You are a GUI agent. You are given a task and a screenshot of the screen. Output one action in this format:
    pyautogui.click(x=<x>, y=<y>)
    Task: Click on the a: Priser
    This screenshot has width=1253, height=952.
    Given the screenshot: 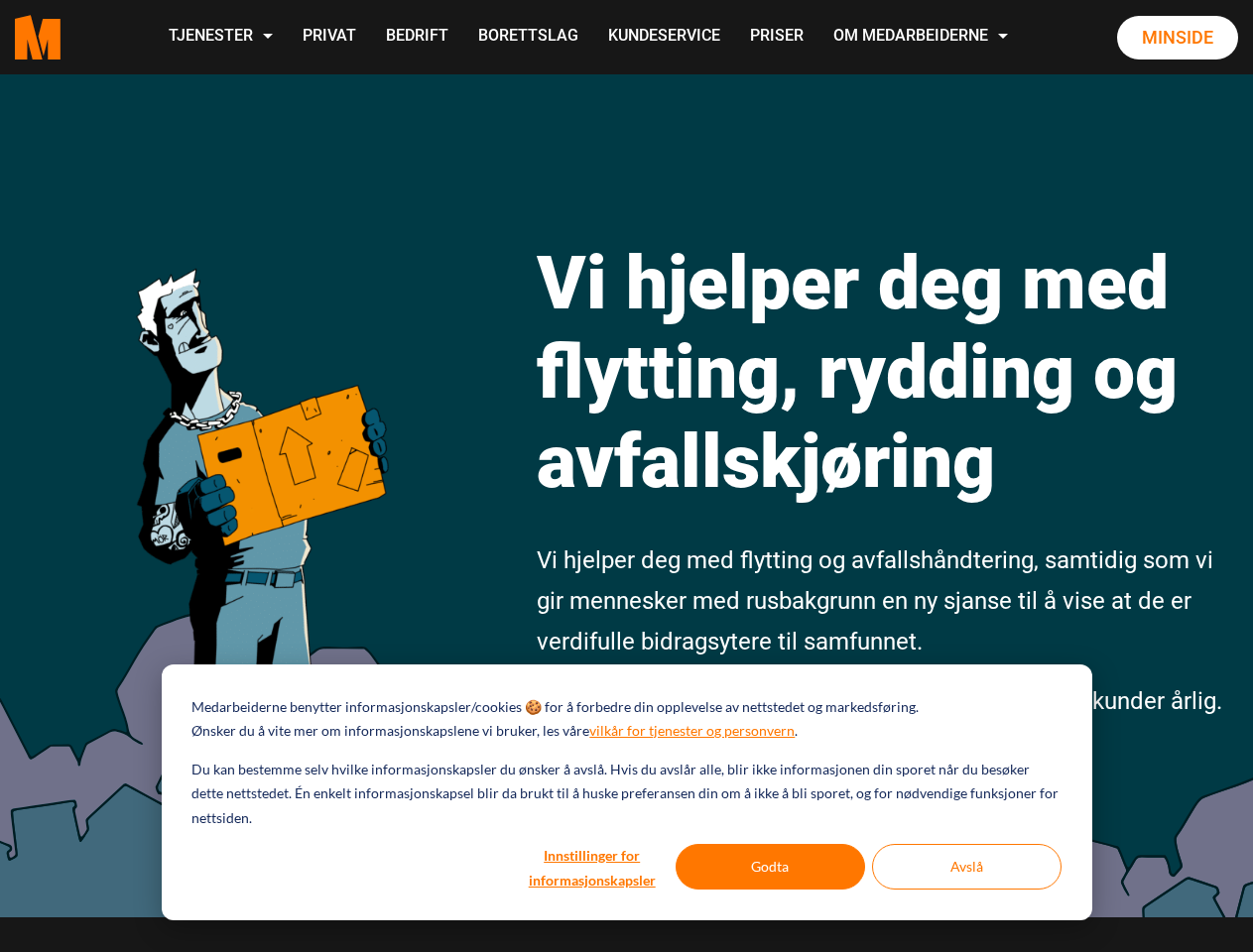 What is the action you would take?
    pyautogui.click(x=776, y=37)
    